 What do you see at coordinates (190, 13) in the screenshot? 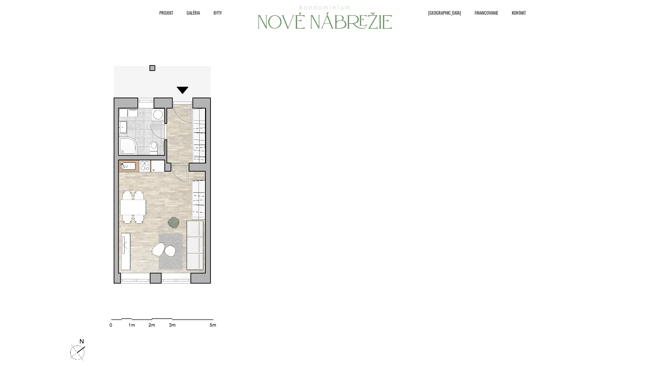
I see `a: Galéria` at bounding box center [190, 13].